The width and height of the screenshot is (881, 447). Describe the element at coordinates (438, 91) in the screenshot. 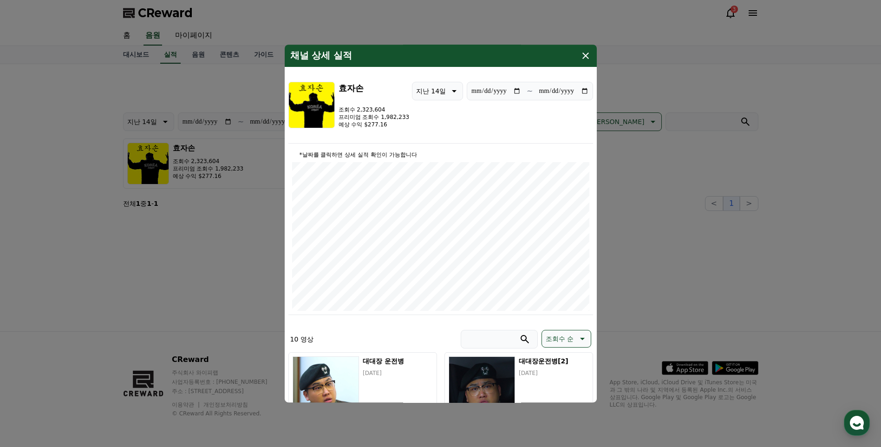

I see `button: 지난 14일` at that location.